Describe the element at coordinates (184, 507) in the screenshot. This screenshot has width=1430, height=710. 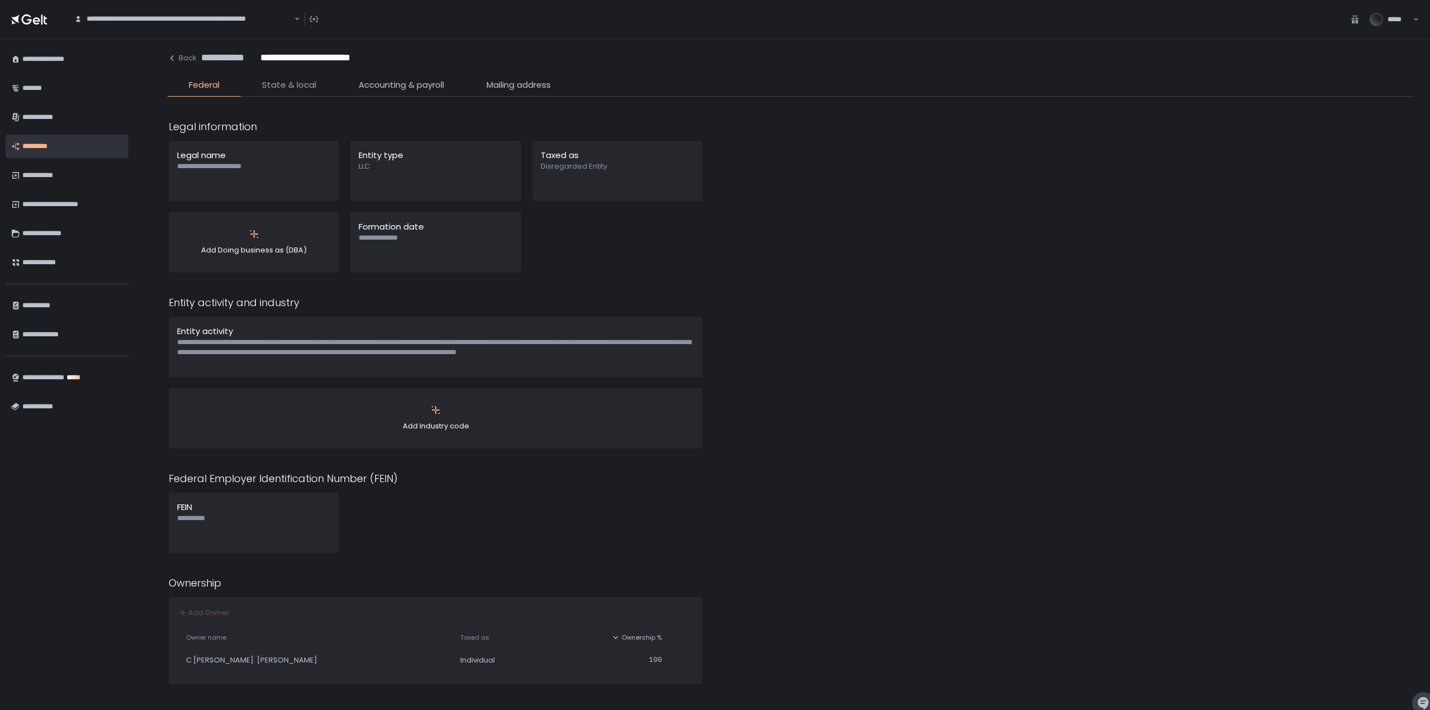
I see `span: FEIN` at that location.